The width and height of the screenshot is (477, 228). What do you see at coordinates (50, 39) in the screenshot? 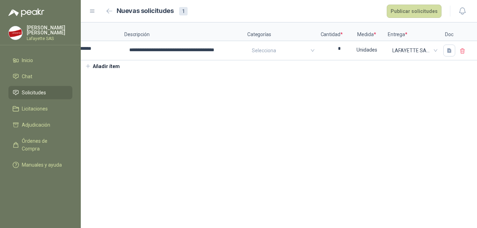
I see `p: Lafayette SAS` at bounding box center [50, 39].